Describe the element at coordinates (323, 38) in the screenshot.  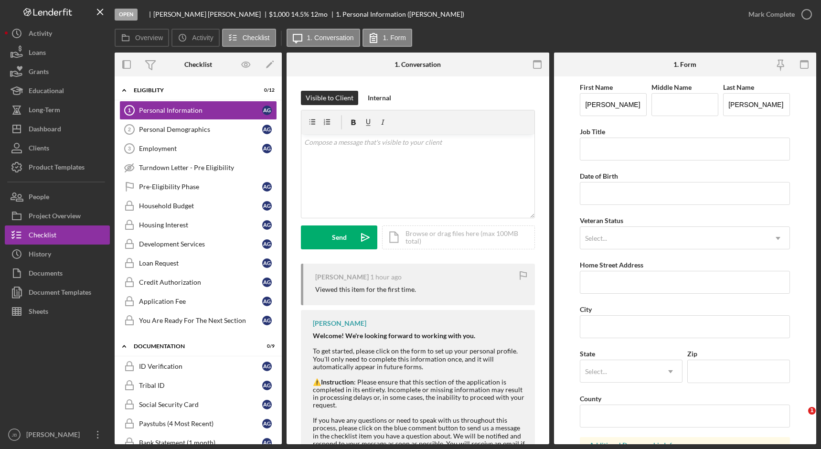
I see `button: 1. Conversation` at that location.